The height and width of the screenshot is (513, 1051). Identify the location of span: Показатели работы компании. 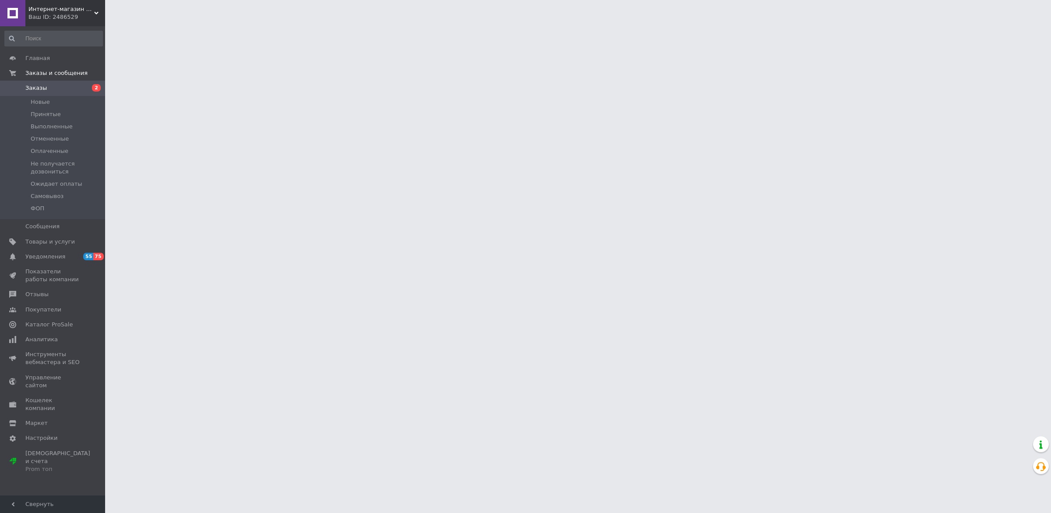
(53, 275).